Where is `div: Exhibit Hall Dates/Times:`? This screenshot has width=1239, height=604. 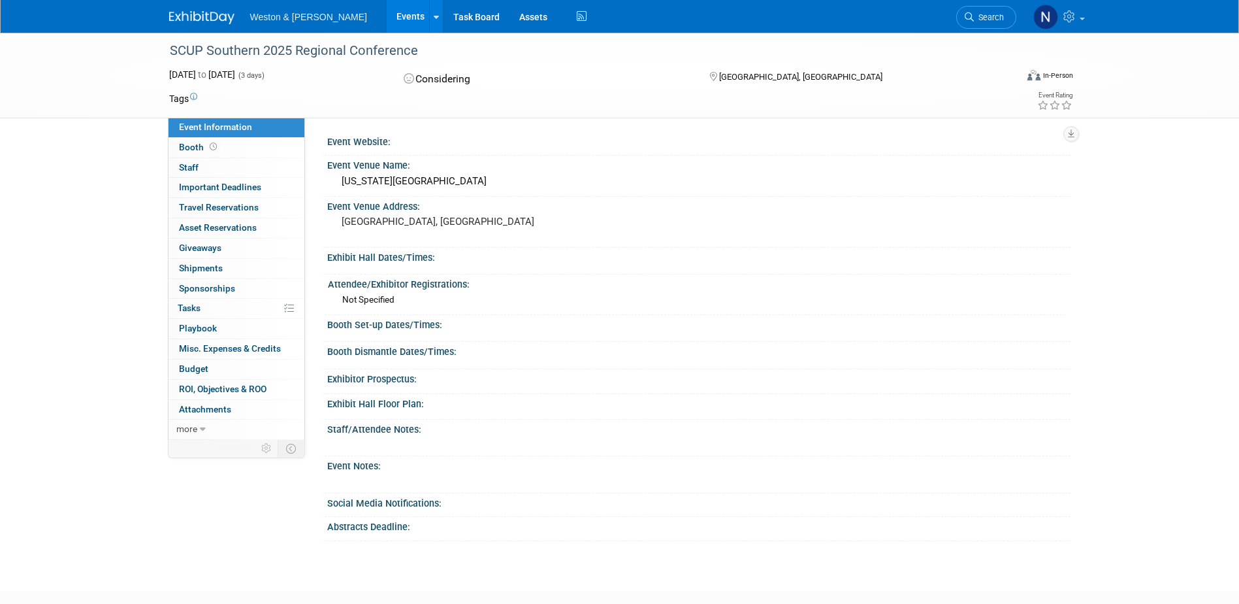
div: Exhibit Hall Dates/Times: is located at coordinates (699, 255).